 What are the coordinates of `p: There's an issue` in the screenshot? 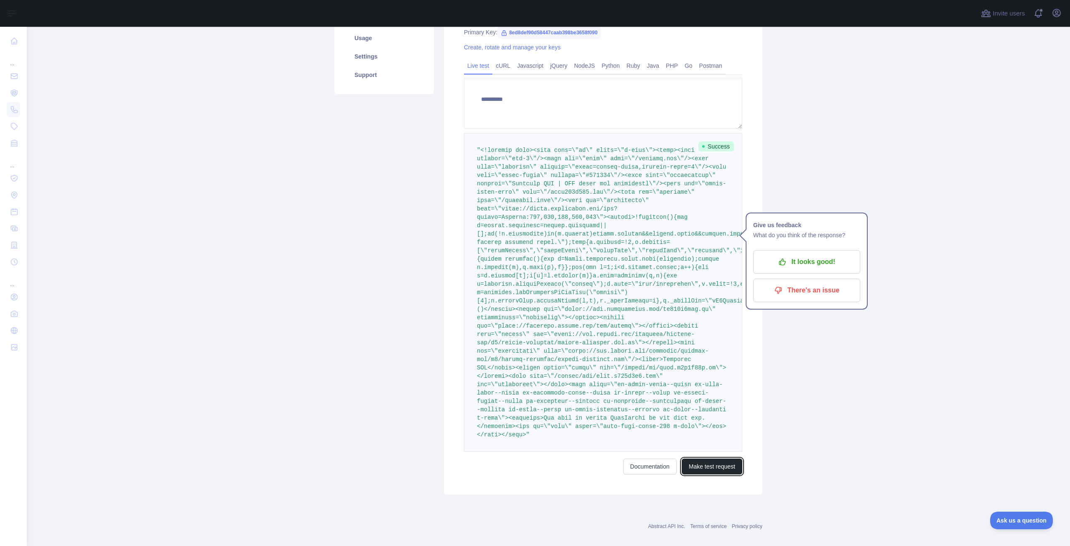 It's located at (807, 290).